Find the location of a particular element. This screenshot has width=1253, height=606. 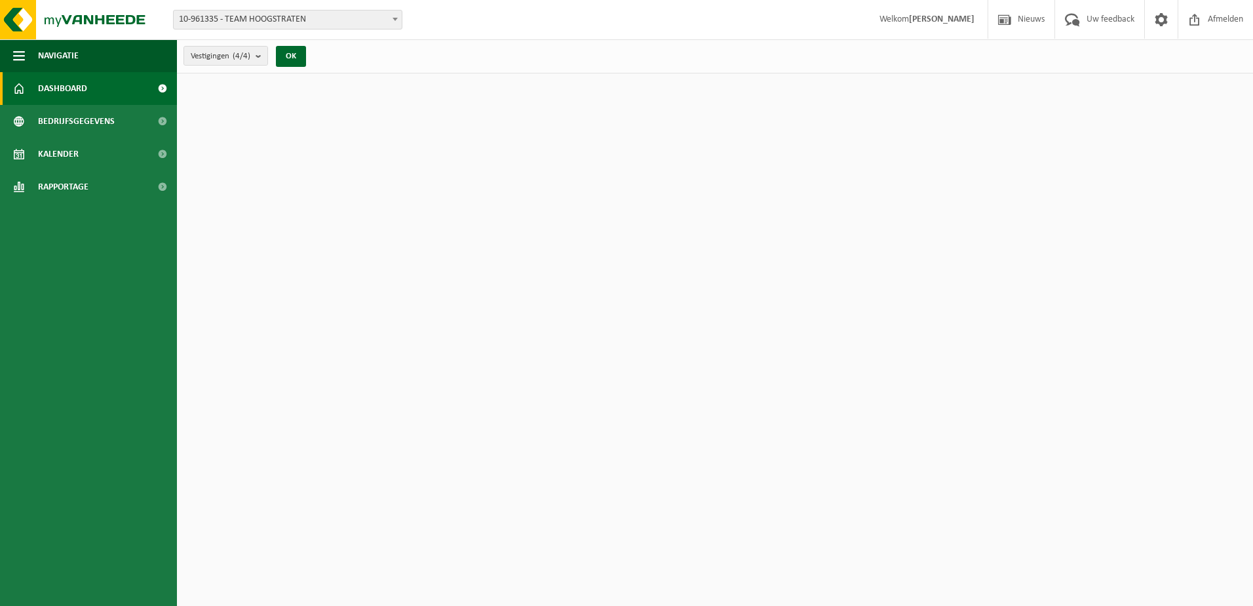

span: Navigatie is located at coordinates (58, 56).